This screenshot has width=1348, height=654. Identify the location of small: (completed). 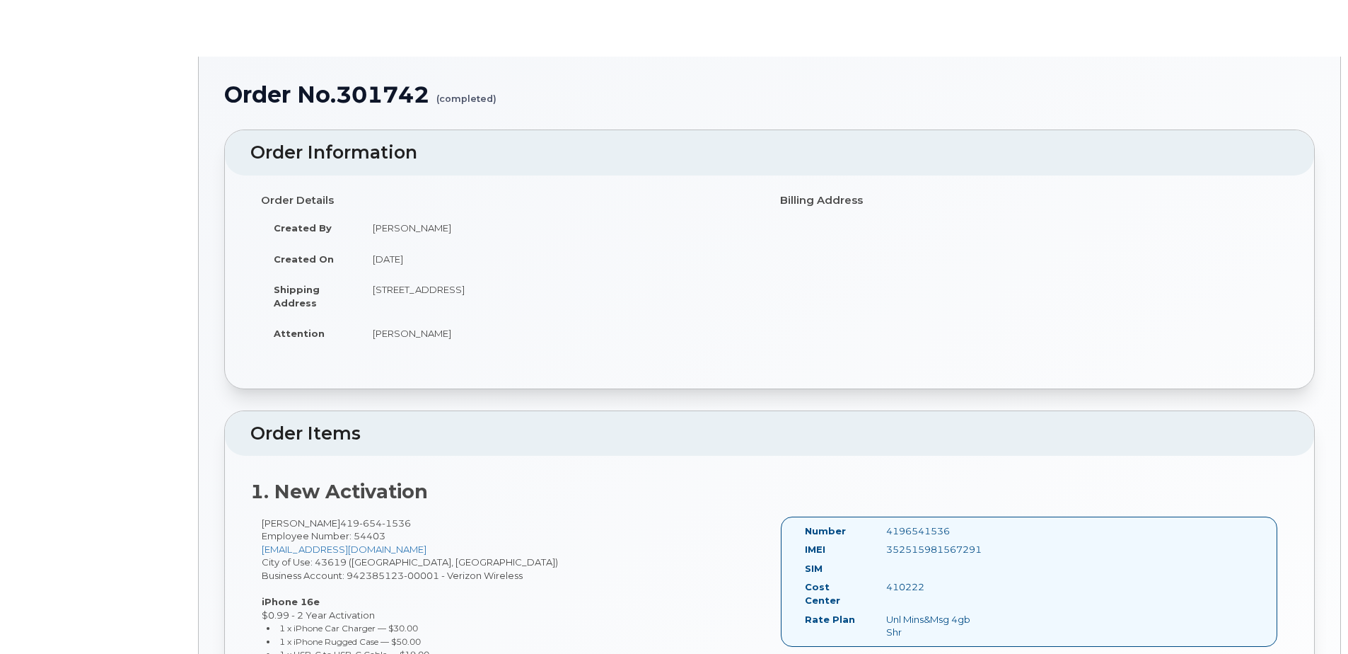
(466, 93).